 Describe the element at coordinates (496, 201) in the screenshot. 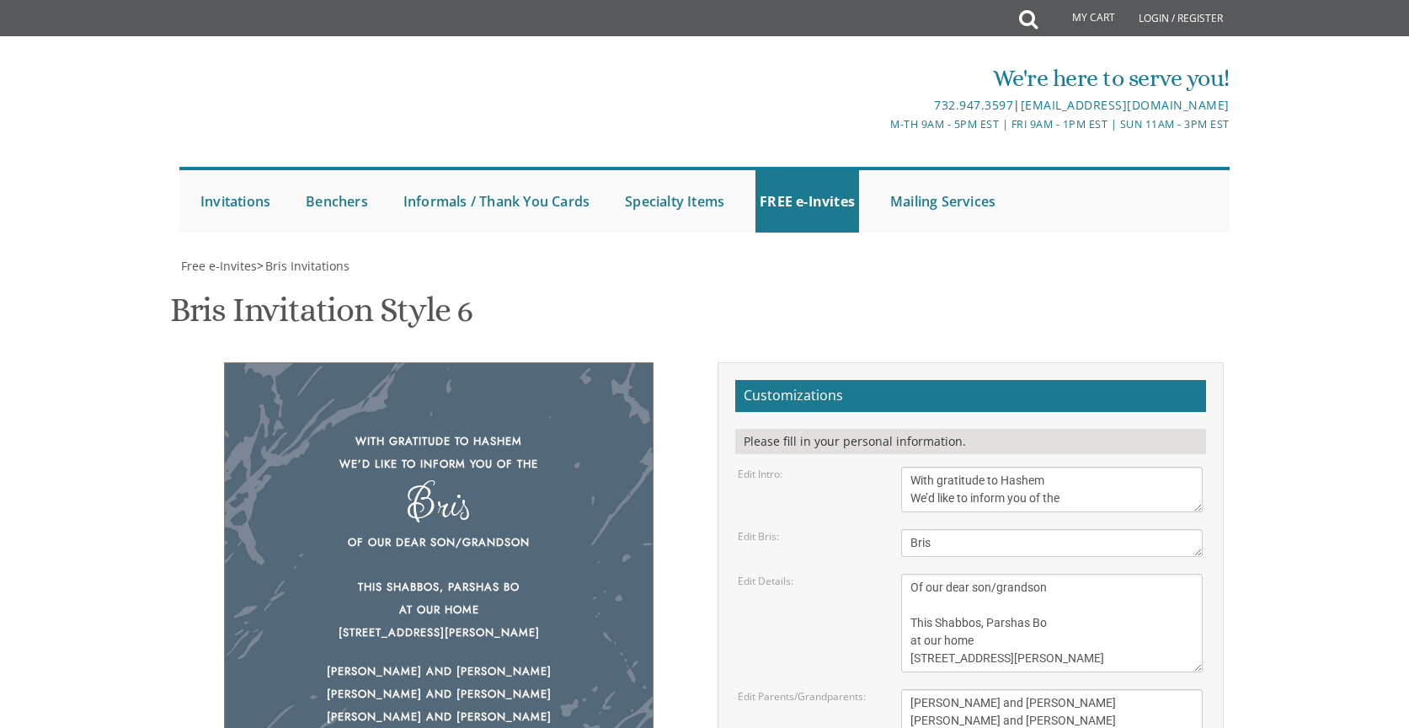

I see `a: Informals / Thank You Cards` at that location.